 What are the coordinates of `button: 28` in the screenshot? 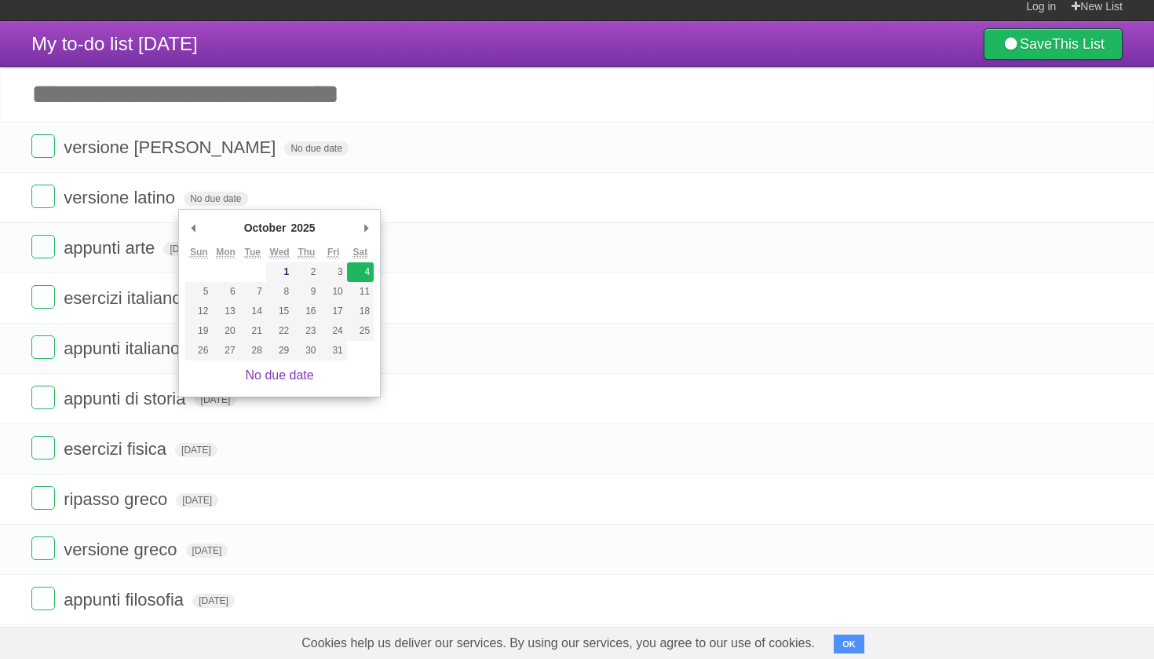 It's located at (253, 350).